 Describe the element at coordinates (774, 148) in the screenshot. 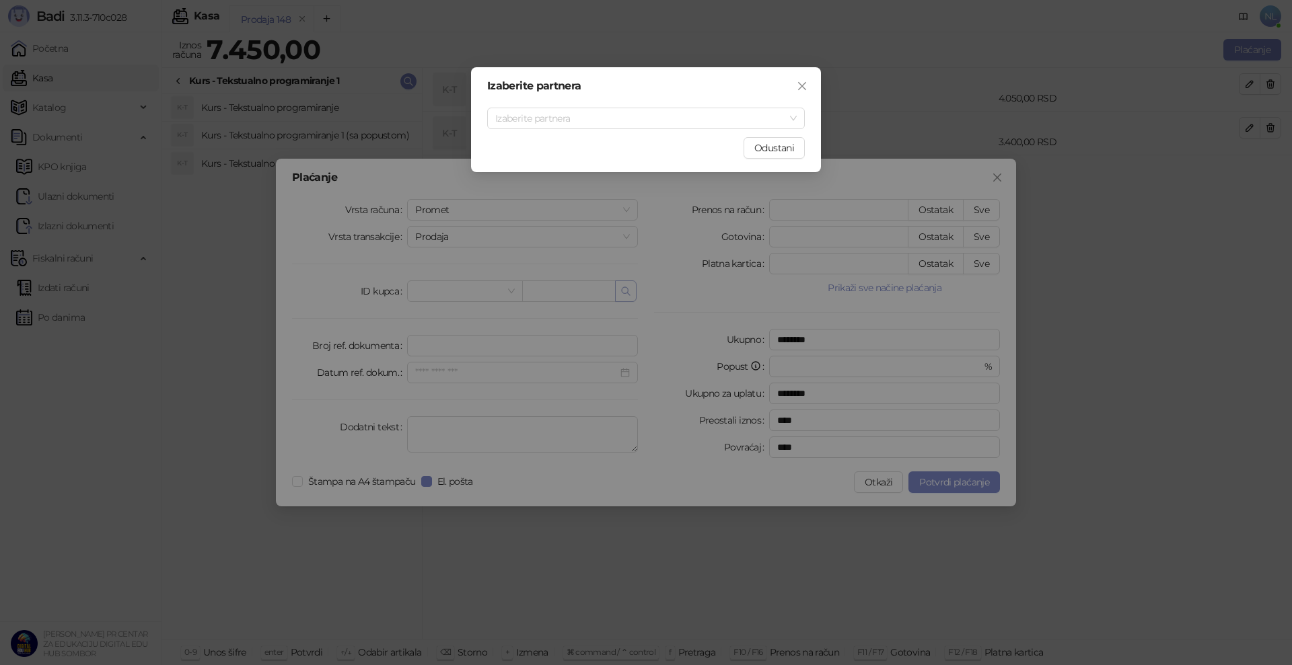

I see `span: Odustani` at that location.